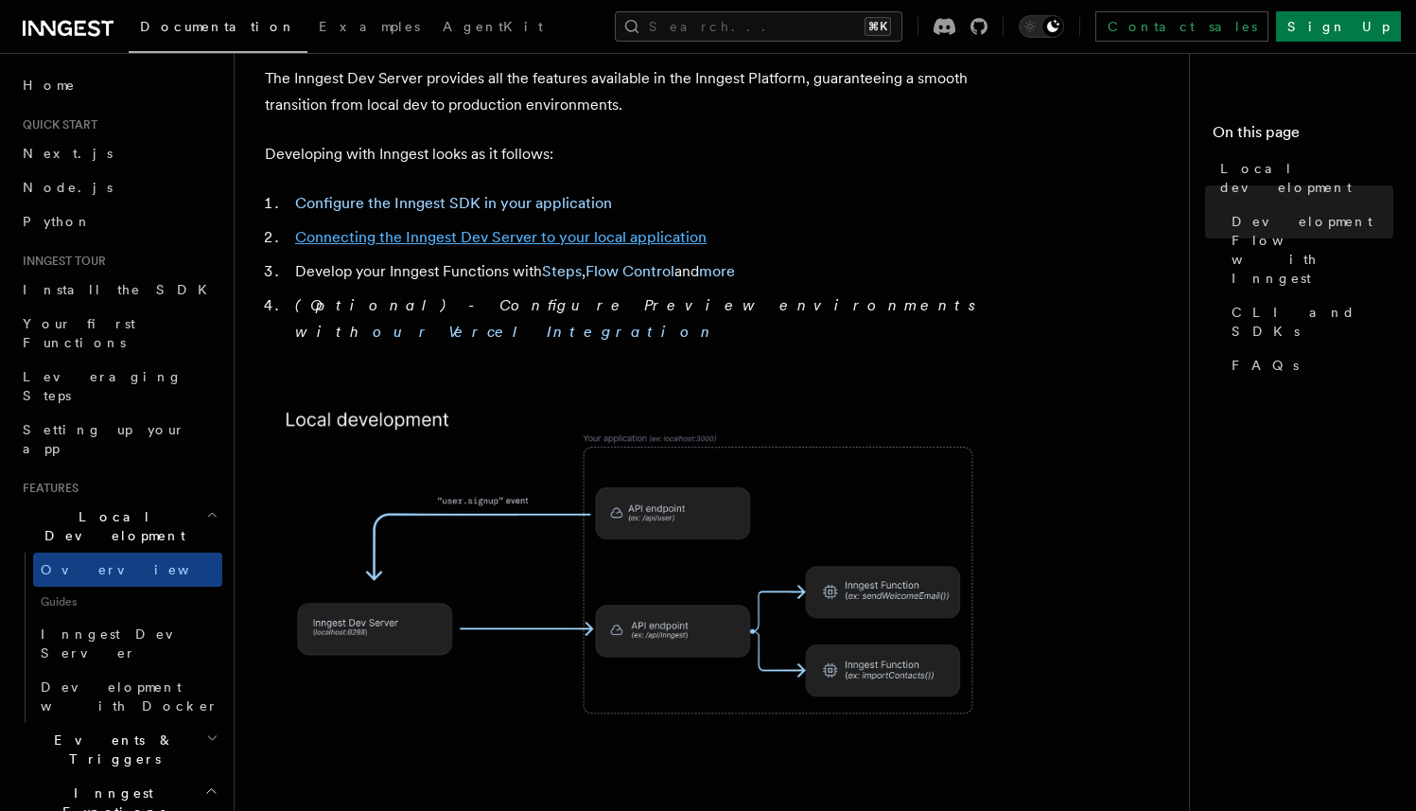 The width and height of the screenshot is (1416, 811). Describe the element at coordinates (138, 570) in the screenshot. I see `span: Overview` at that location.